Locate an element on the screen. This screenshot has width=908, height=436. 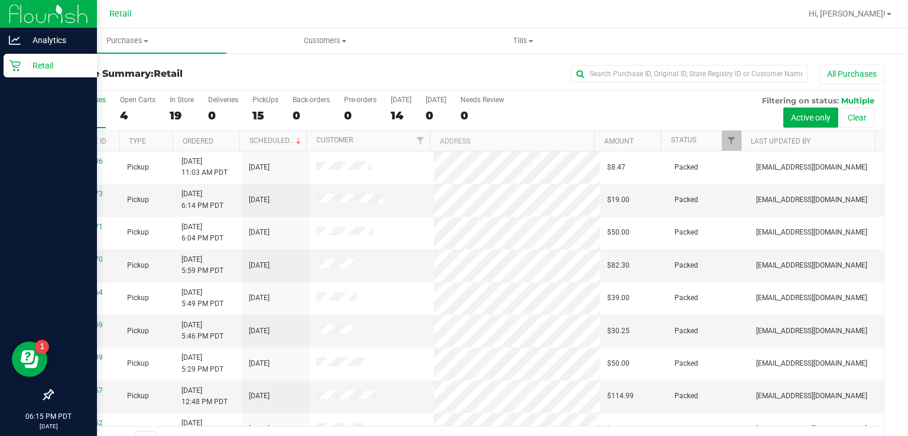
p: 06:15 PM PDT is located at coordinates (48, 417).